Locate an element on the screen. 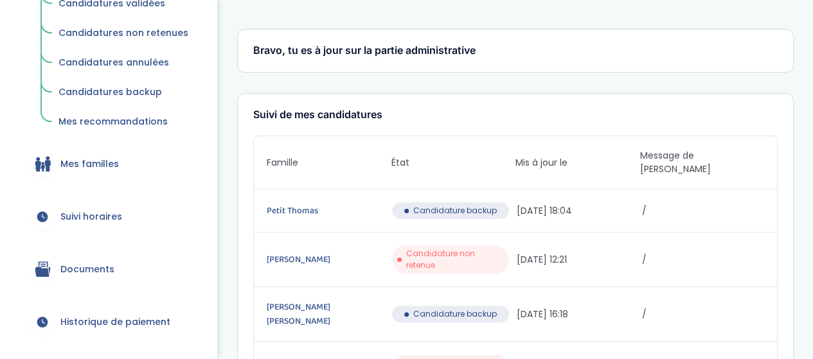 This screenshot has width=813, height=359. span: Candidatures annulées is located at coordinates (114, 62).